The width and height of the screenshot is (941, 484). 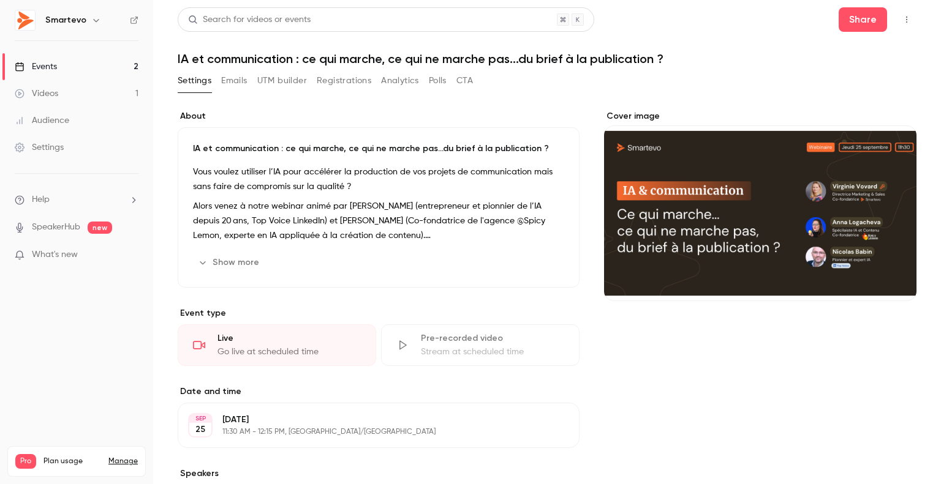 I want to click on p: Event type, so click(x=378, y=314).